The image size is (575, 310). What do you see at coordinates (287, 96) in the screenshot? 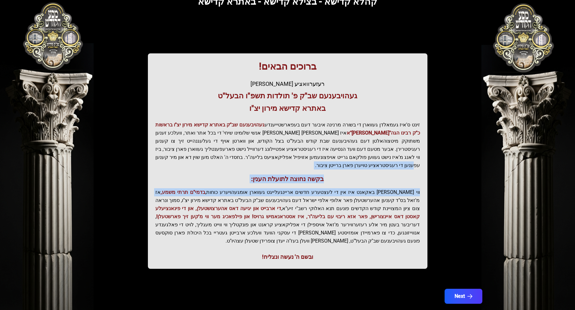
I see `h3: געהויבענעם שב"ק פ' תולדות תשפ"ו הבעל"ט` at bounding box center [287, 96].